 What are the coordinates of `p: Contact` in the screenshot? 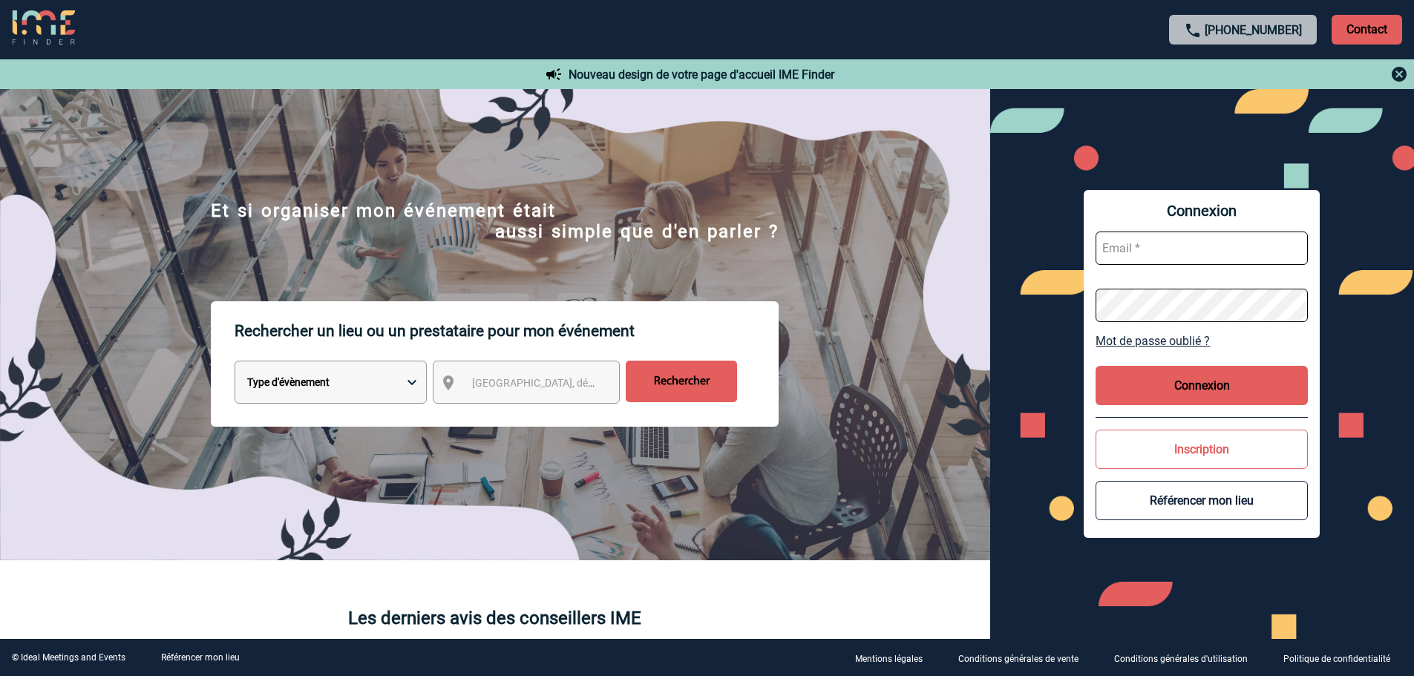 It's located at (1366, 30).